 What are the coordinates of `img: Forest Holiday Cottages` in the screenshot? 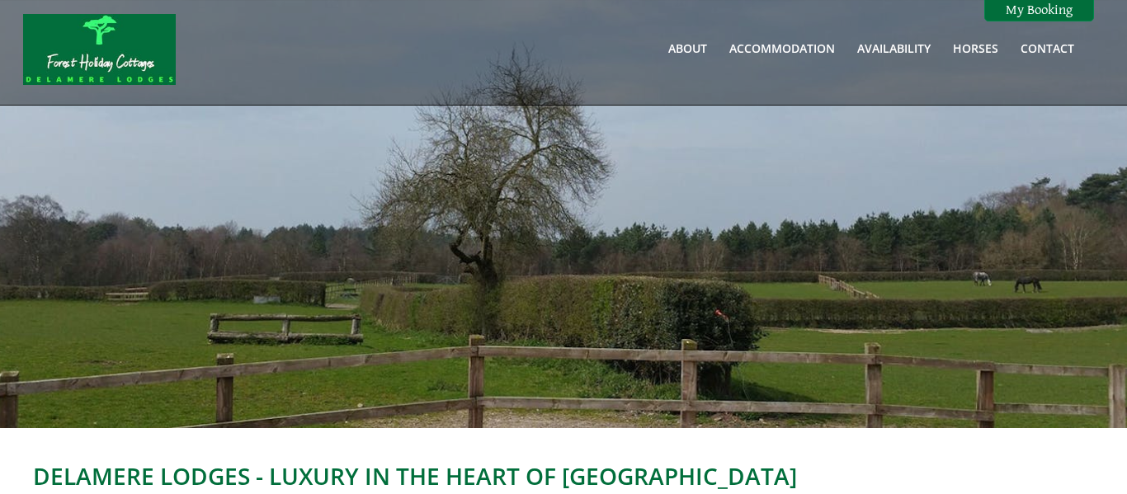 It's located at (99, 49).